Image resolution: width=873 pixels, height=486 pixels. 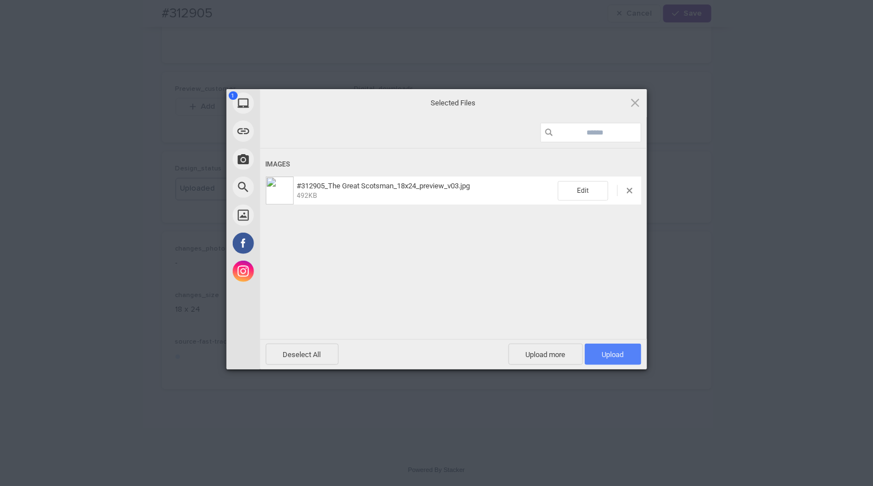 What do you see at coordinates (635, 103) in the screenshot?
I see `span: Click here or hit ESC to close picker` at bounding box center [635, 103].